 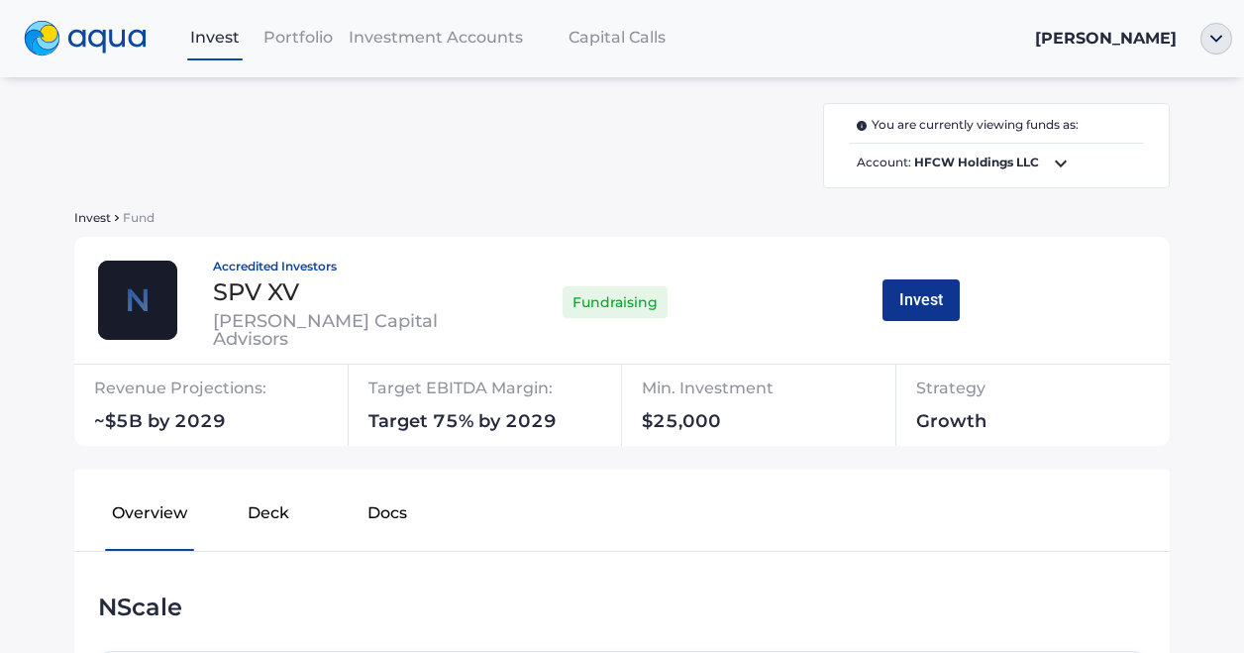 What do you see at coordinates (1001, 392) in the screenshot?
I see `div: Strategy` at bounding box center [1001, 392].